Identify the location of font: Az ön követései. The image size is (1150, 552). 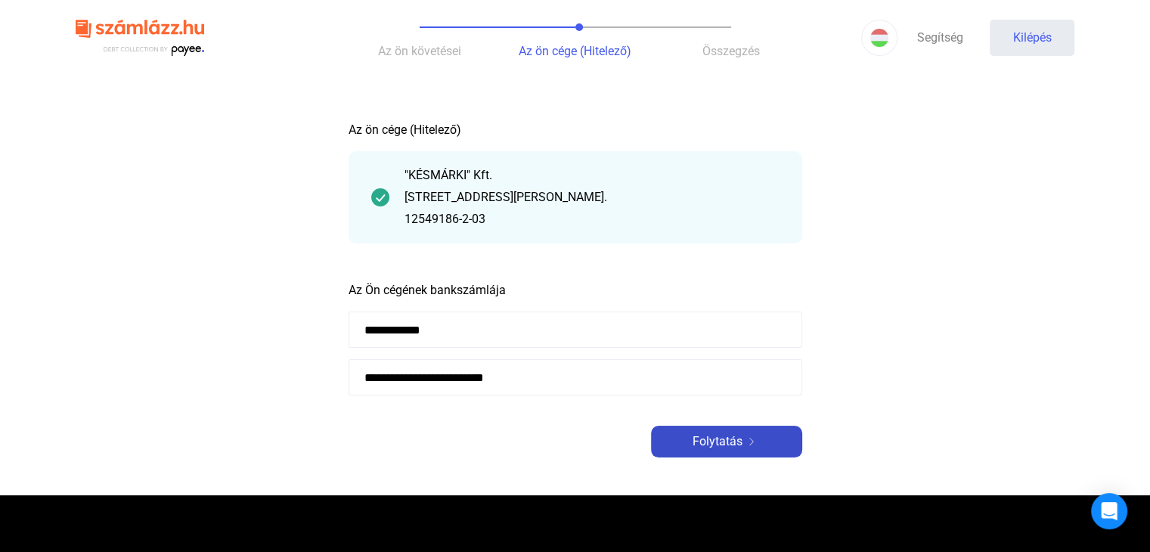
(419, 51).